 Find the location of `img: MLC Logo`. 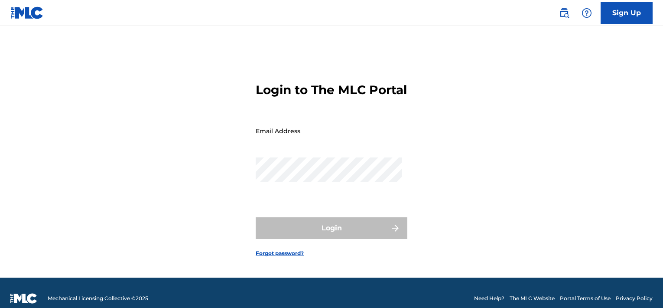

img: MLC Logo is located at coordinates (27, 13).